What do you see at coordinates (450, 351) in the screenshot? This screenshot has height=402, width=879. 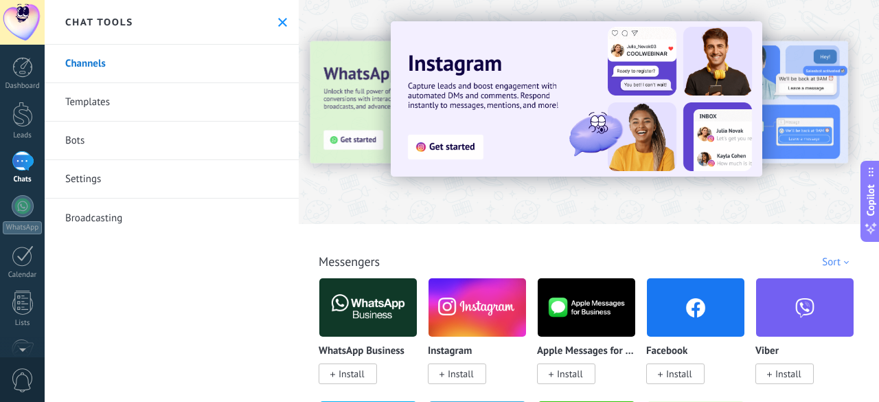 I see `p: Instagram` at bounding box center [450, 351].